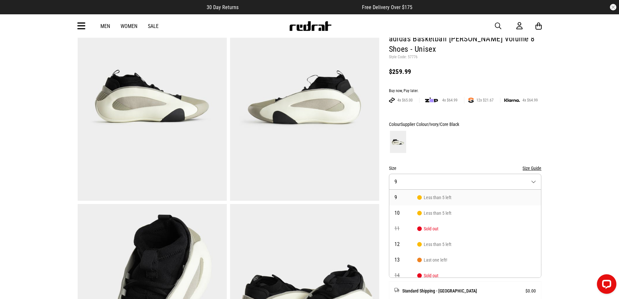 The image size is (619, 299). What do you see at coordinates (406, 275) in the screenshot?
I see `span: 14` at bounding box center [406, 275].